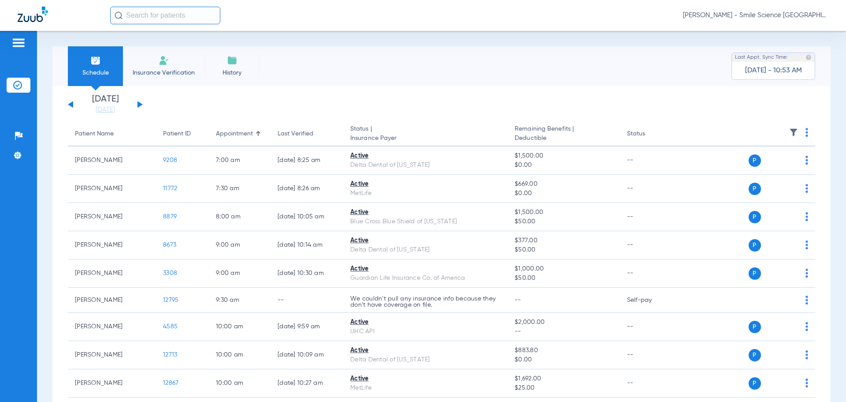 Image resolution: width=846 pixels, height=402 pixels. What do you see at coordinates (240, 300) in the screenshot?
I see `td: 9:30 AM` at bounding box center [240, 300].